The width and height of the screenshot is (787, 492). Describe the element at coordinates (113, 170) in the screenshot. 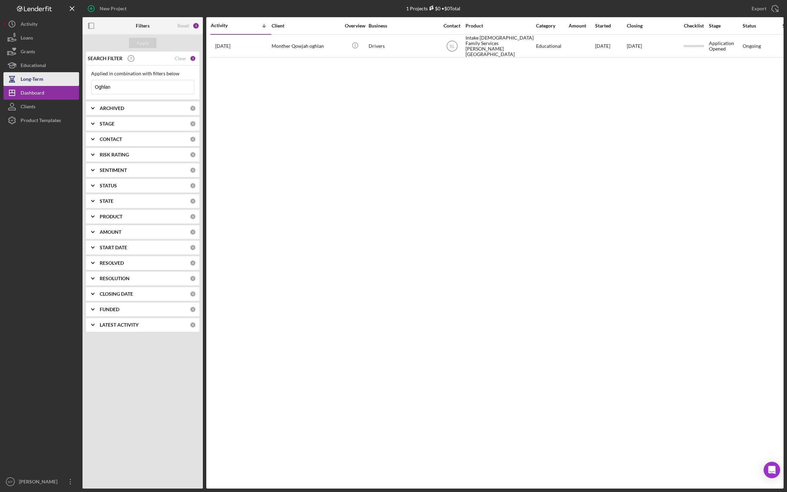

I see `b: SENTIMENT` at that location.